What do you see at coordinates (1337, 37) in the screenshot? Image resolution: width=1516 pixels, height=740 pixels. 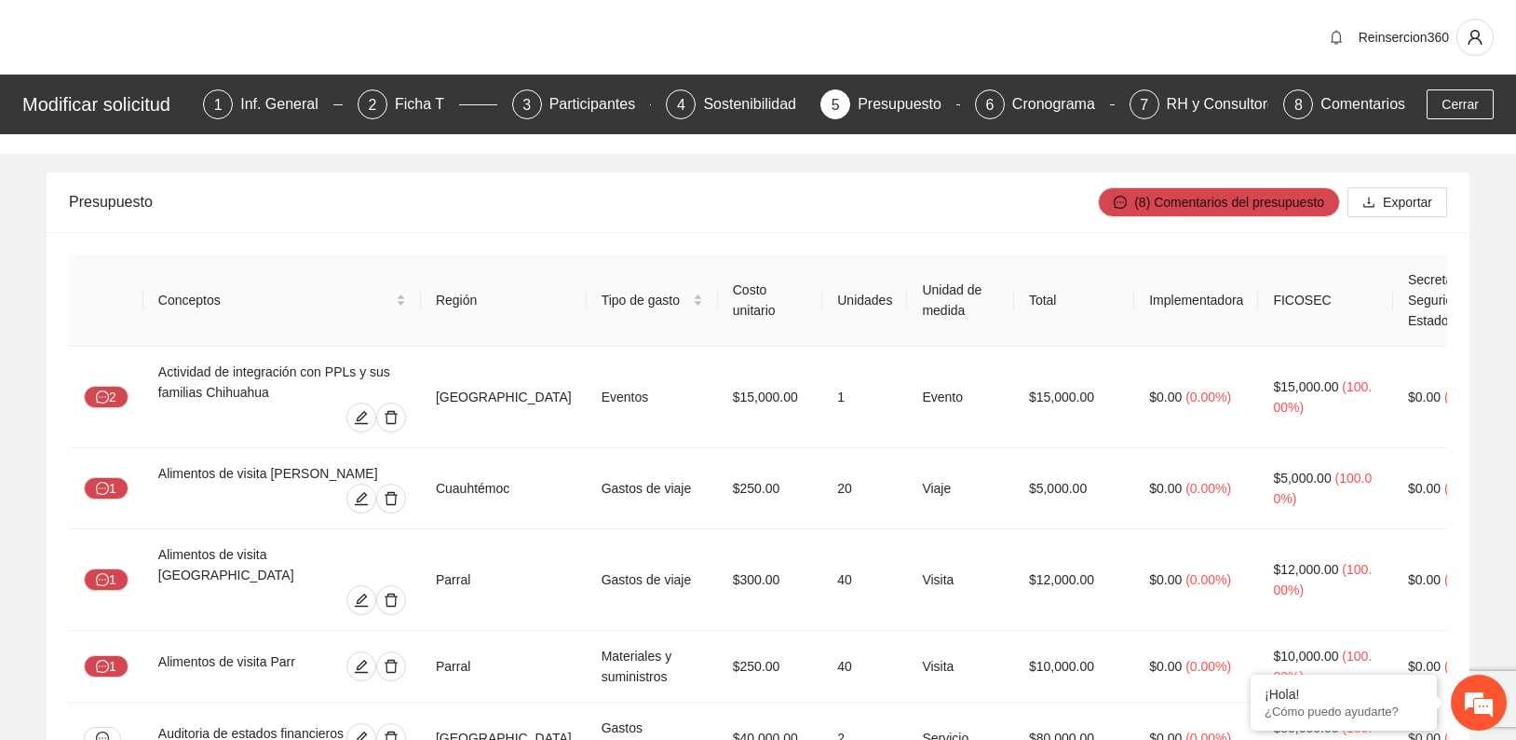 I see `button: bell` at bounding box center [1337, 37].